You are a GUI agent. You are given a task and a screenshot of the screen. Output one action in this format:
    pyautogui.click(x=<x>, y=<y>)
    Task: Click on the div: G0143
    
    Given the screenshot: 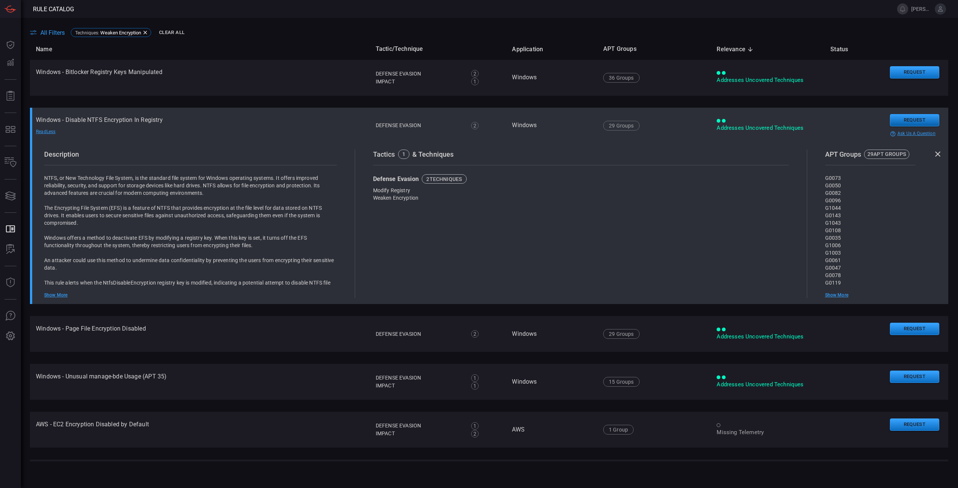 What is the action you would take?
    pyautogui.click(x=870, y=215)
    